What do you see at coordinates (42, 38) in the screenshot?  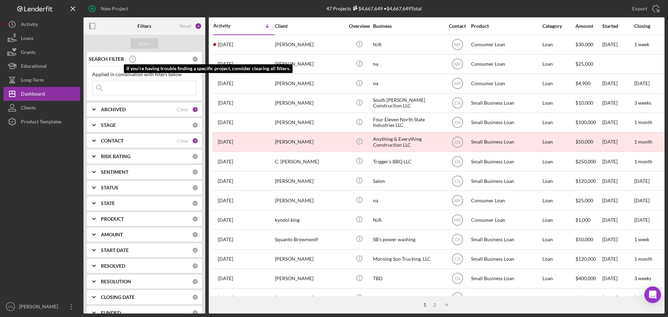 I see `button: Loans` at bounding box center [42, 38].